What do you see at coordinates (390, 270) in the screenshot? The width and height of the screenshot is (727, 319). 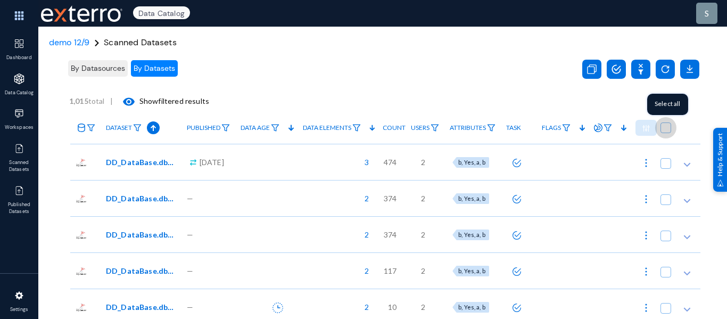 I see `span: 117` at bounding box center [390, 270].